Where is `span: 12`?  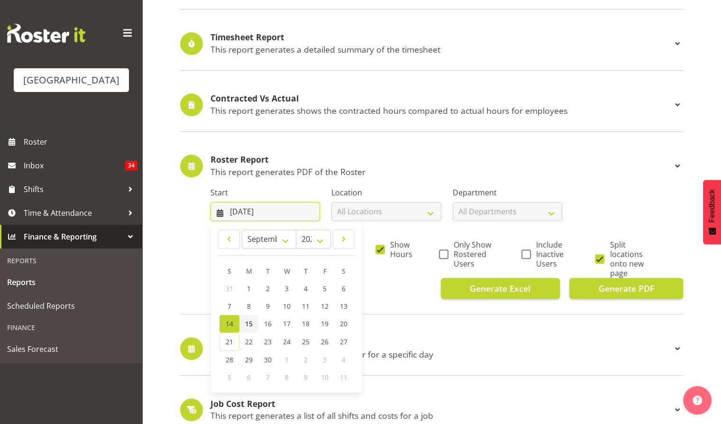 span: 12 is located at coordinates (325, 306).